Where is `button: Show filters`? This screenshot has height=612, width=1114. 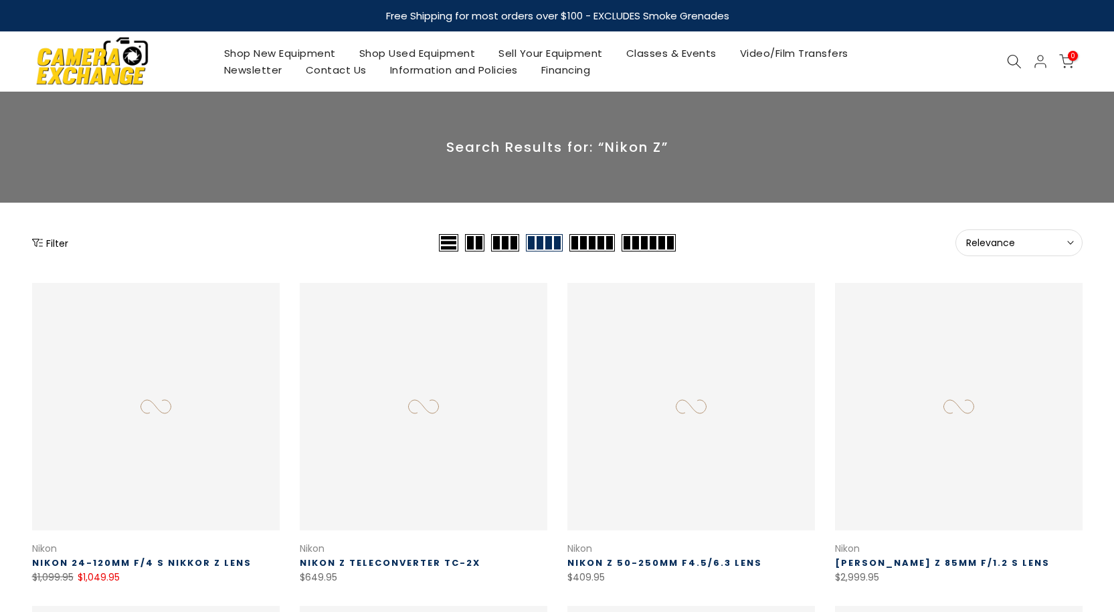 button: Show filters is located at coordinates (50, 243).